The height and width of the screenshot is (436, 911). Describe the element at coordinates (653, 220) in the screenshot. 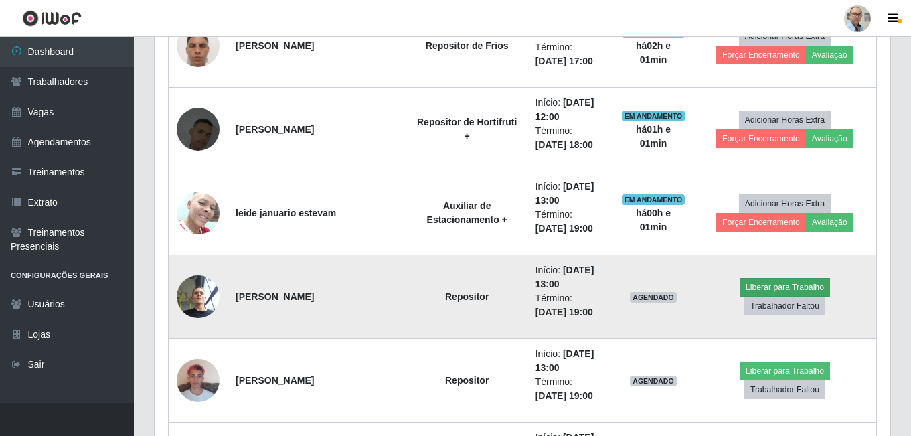

I see `strong: há 00 h e 01 min` at that location.